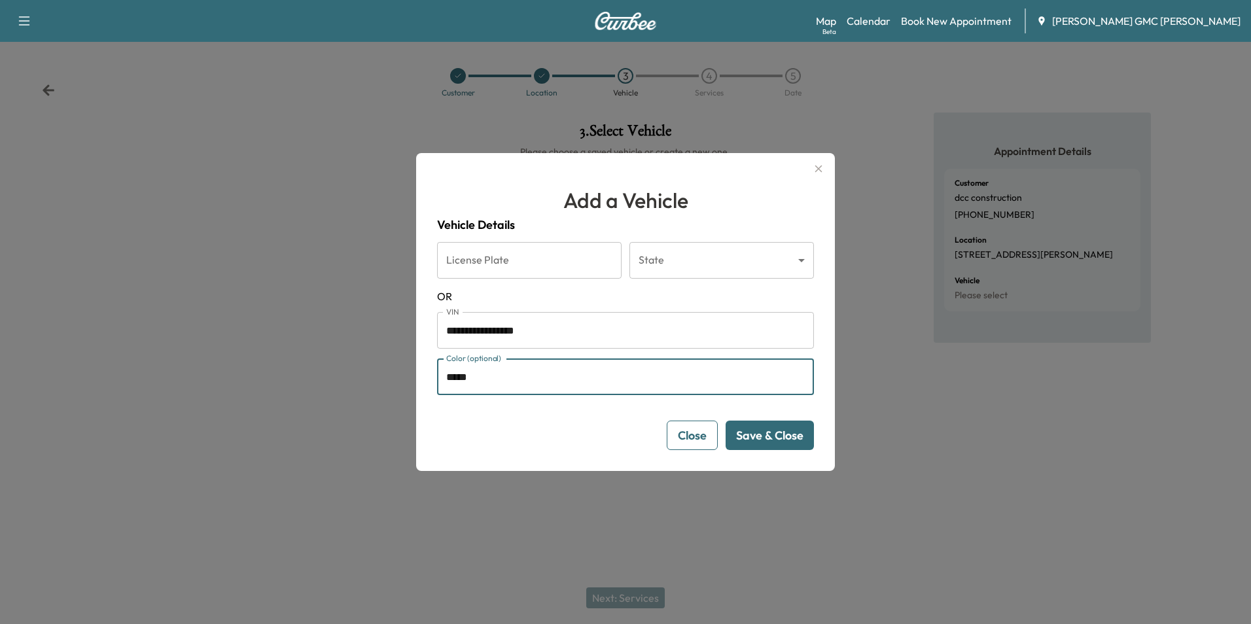  What do you see at coordinates (625, 200) in the screenshot?
I see `h1: Add a Vehicle` at bounding box center [625, 200].